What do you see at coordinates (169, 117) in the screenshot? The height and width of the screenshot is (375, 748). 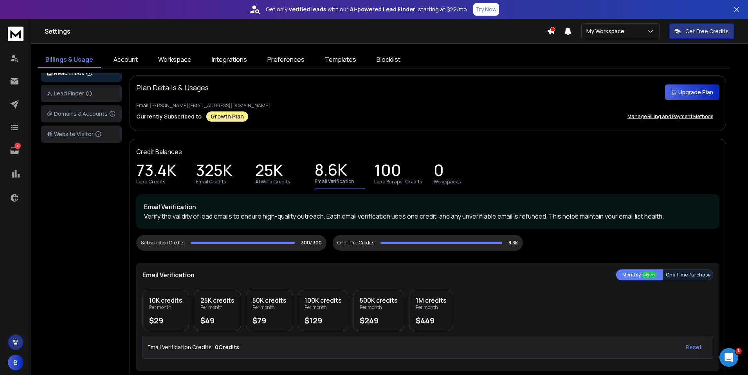 I see `p: Currently Subscribed to` at bounding box center [169, 117].